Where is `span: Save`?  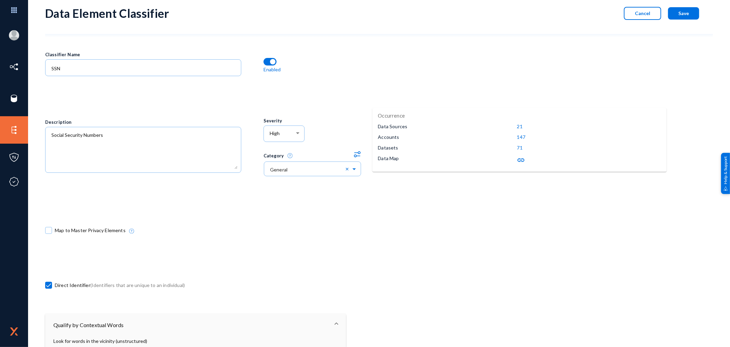
span: Save is located at coordinates (684, 13).